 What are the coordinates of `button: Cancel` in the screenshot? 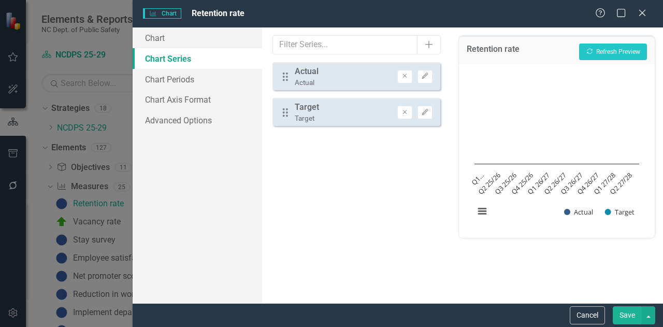 It's located at (587, 315).